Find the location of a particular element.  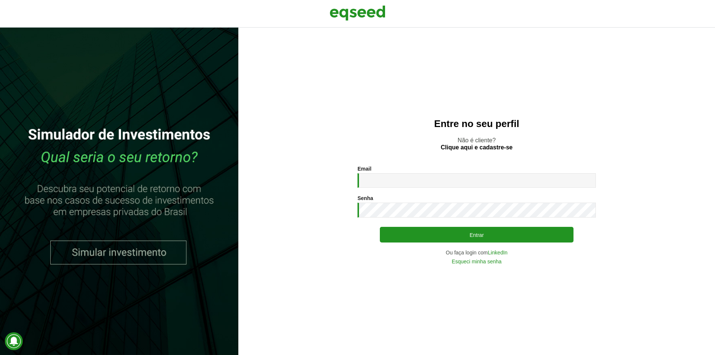

a: Clique aqui e cadastre-se is located at coordinates (477, 148).